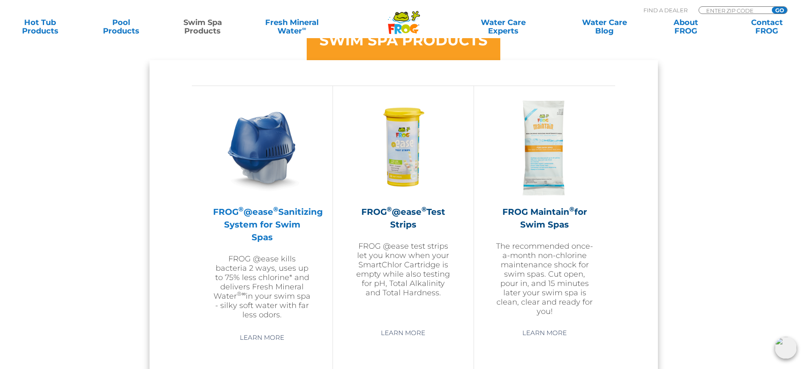 The height and width of the screenshot is (369, 807). I want to click on p: Find A Dealer, so click(665, 10).